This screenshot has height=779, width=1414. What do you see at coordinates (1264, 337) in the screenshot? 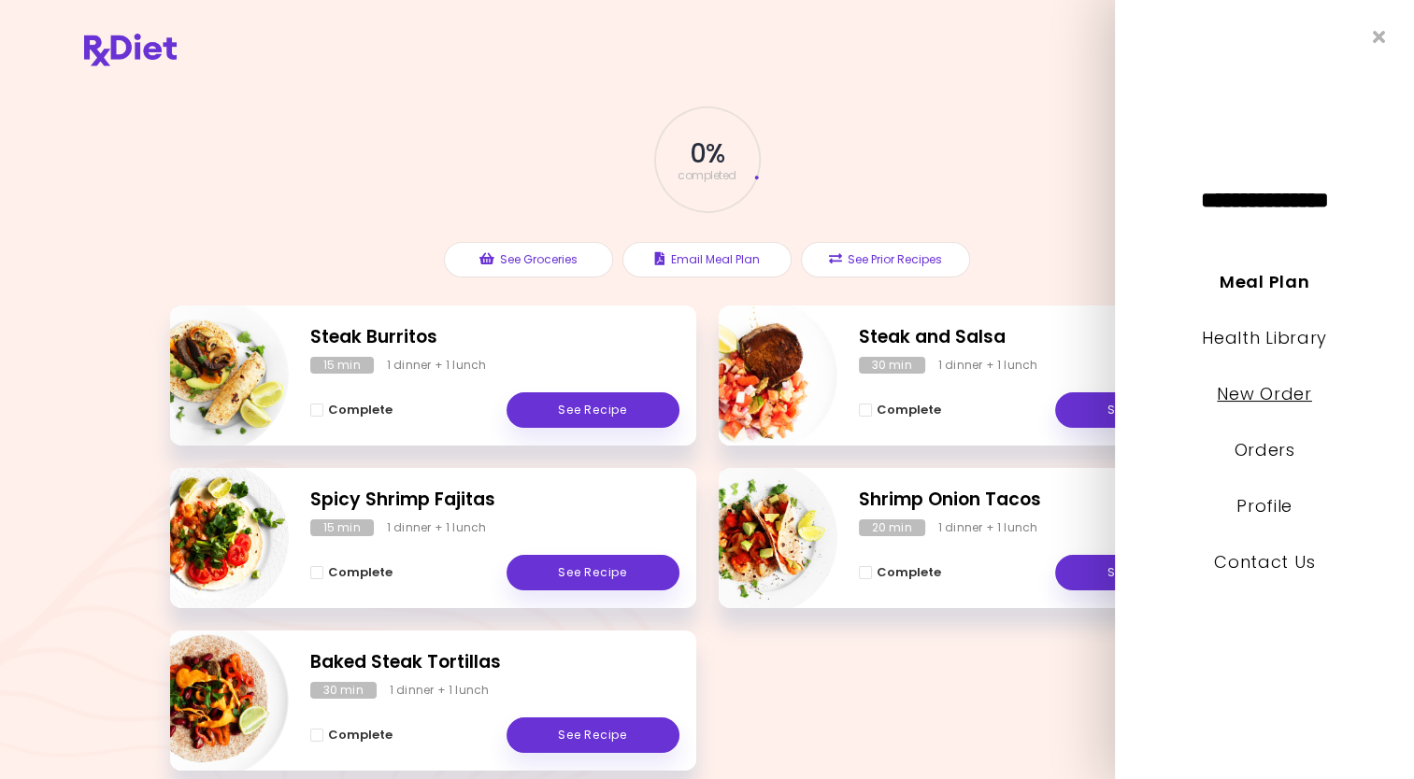
I see `a: Health Library` at bounding box center [1264, 337].